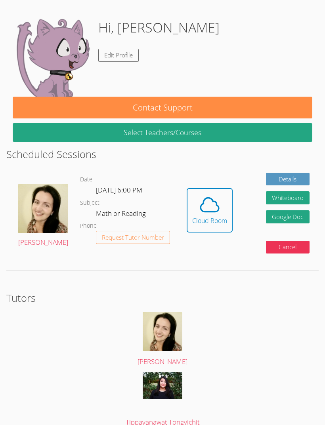 The height and width of the screenshot is (425, 325). What do you see at coordinates (90, 203) in the screenshot?
I see `dt: Subject` at bounding box center [90, 203].